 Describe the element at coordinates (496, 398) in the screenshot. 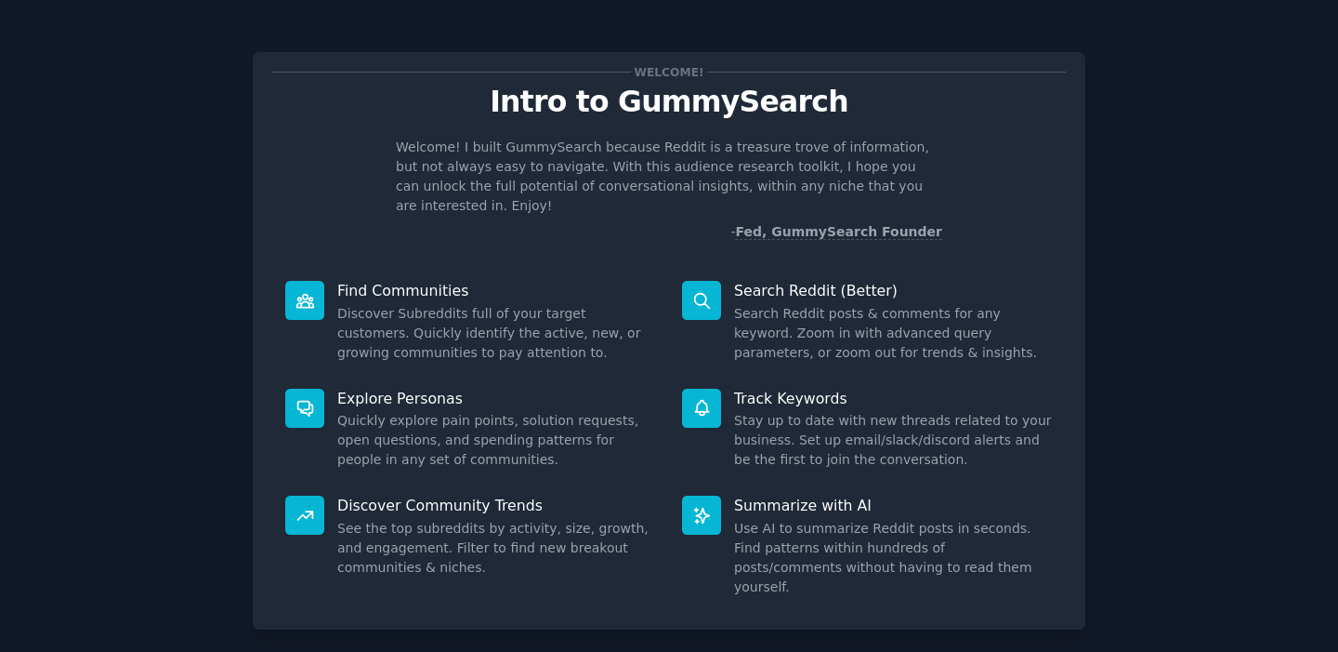

I see `p: Explore Personas` at that location.